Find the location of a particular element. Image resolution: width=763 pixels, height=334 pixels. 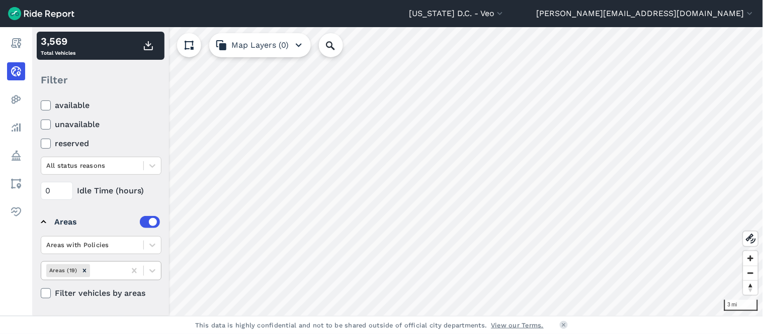

div: Remove Areas (19) is located at coordinates (84, 271).